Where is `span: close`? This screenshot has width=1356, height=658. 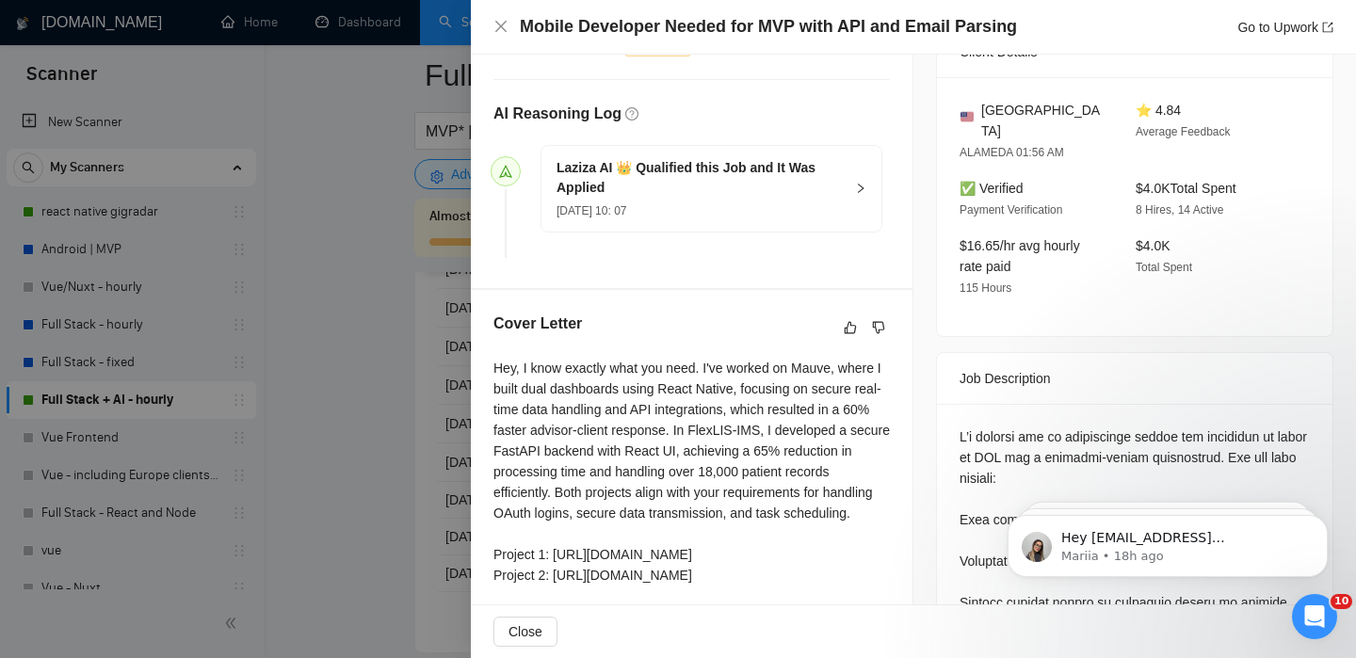
span: close is located at coordinates (501, 26).